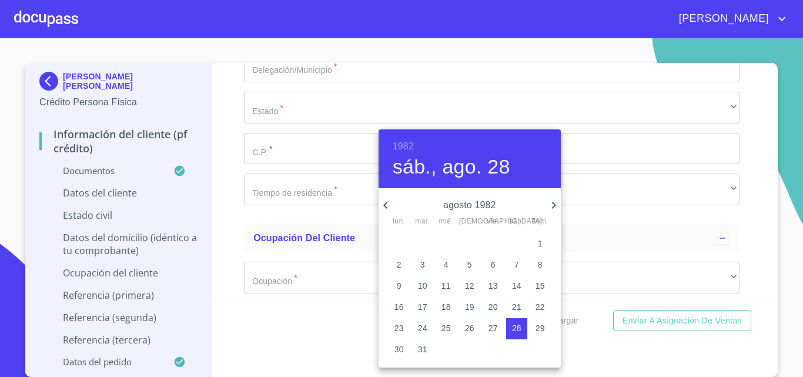 This screenshot has height=377, width=803. I want to click on button: 1, so click(540, 244).